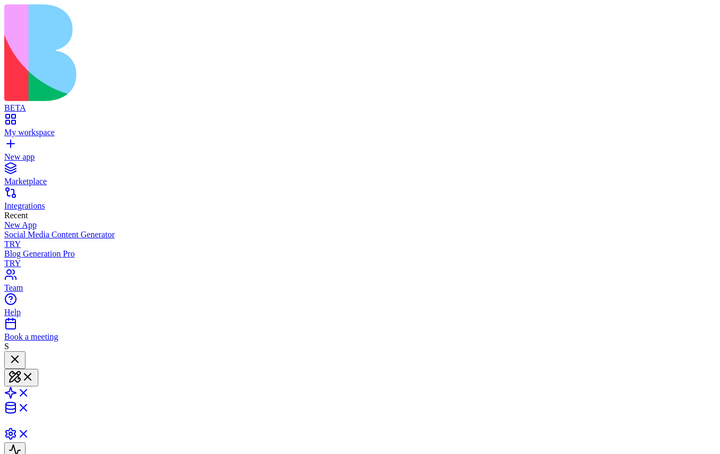  What do you see at coordinates (360, 152) in the screenshot?
I see `a: New app` at bounding box center [360, 152].